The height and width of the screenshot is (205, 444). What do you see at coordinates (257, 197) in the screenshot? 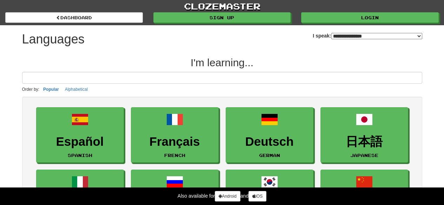
I see `a: iOS` at bounding box center [257, 197].